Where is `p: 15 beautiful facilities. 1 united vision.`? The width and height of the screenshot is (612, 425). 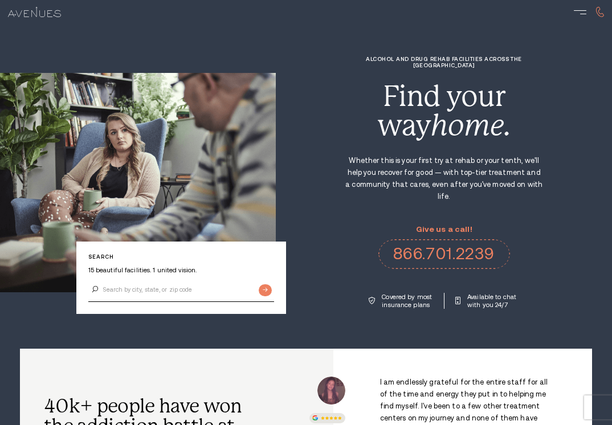
p: 15 beautiful facilities. 1 united vision. is located at coordinates (181, 270).